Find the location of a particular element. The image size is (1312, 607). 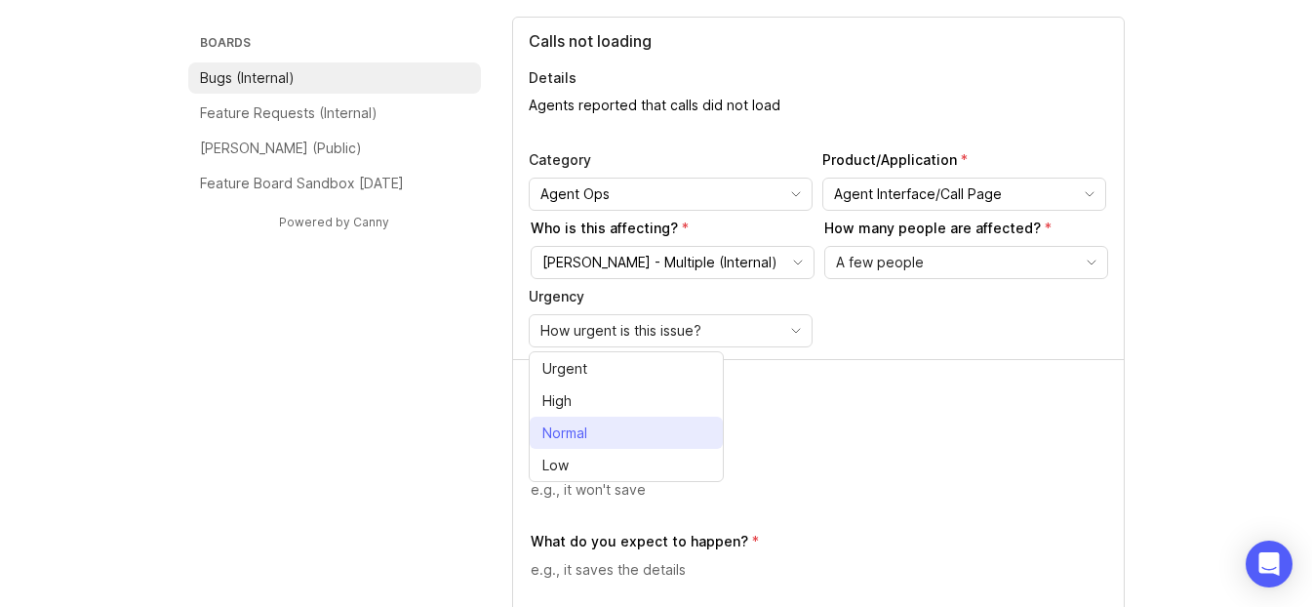

span: Urgent is located at coordinates (565, 369).